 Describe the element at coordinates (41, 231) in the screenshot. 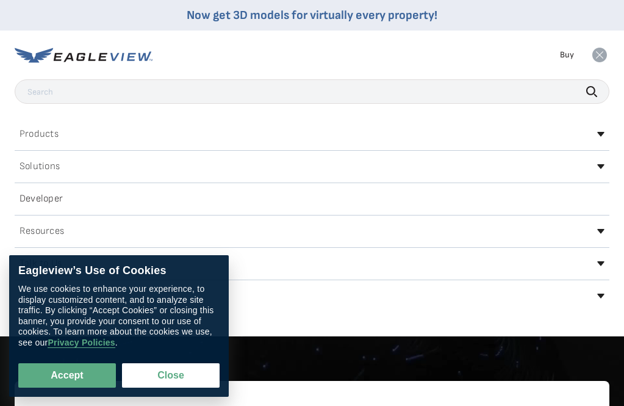

I see `h2: Resources` at that location.